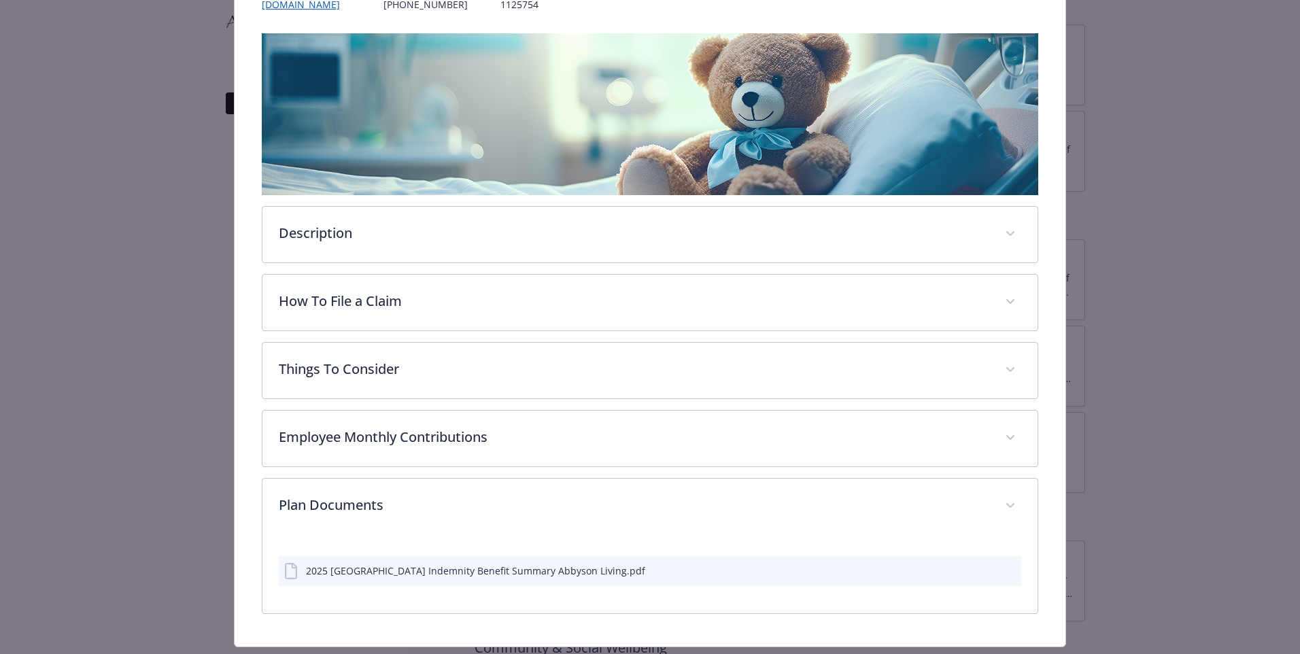  Describe the element at coordinates (634, 233) in the screenshot. I see `p: Description` at that location.